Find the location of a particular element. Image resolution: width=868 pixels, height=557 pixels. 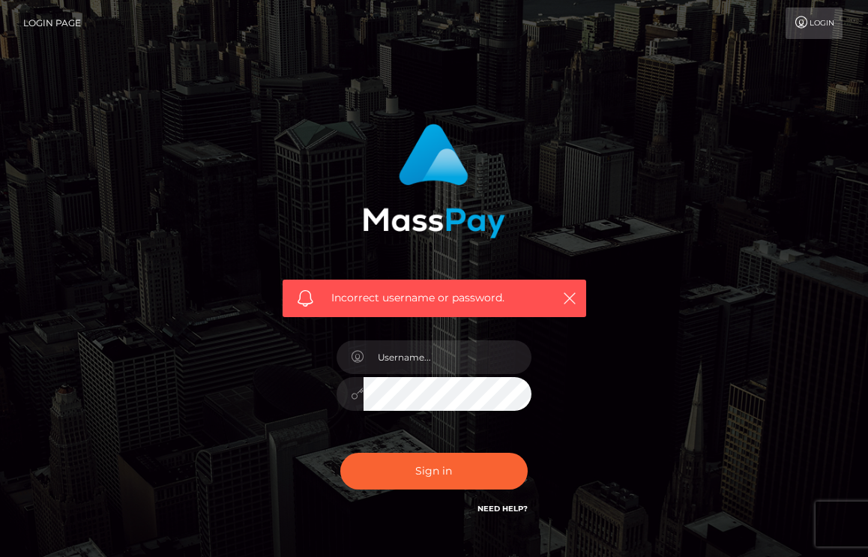

a: Login Page is located at coordinates (52, 23).